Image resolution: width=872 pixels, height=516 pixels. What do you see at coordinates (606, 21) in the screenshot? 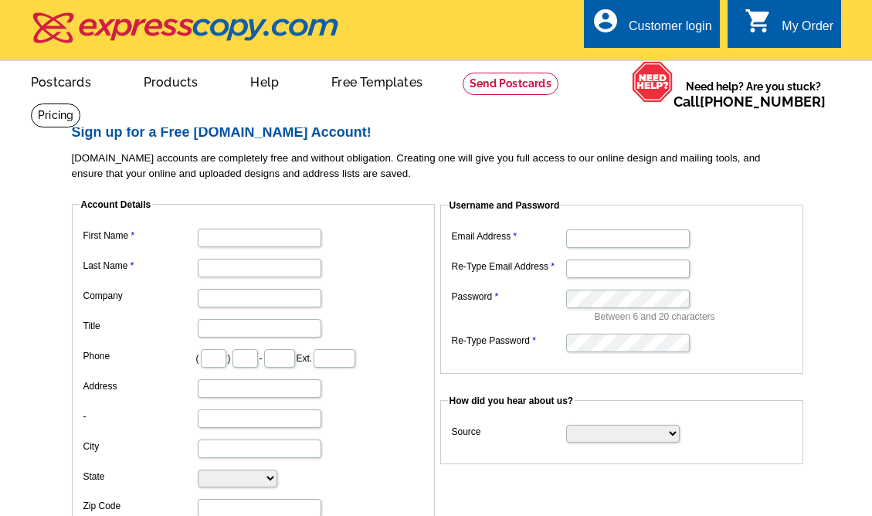
I see `i: account_circle` at bounding box center [606, 21].